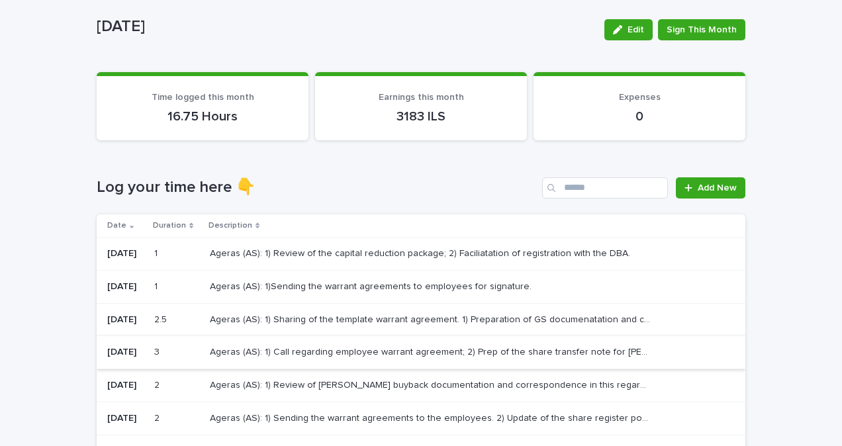 The height and width of the screenshot is (446, 842). What do you see at coordinates (635, 30) in the screenshot?
I see `span: Edit` at bounding box center [635, 30].